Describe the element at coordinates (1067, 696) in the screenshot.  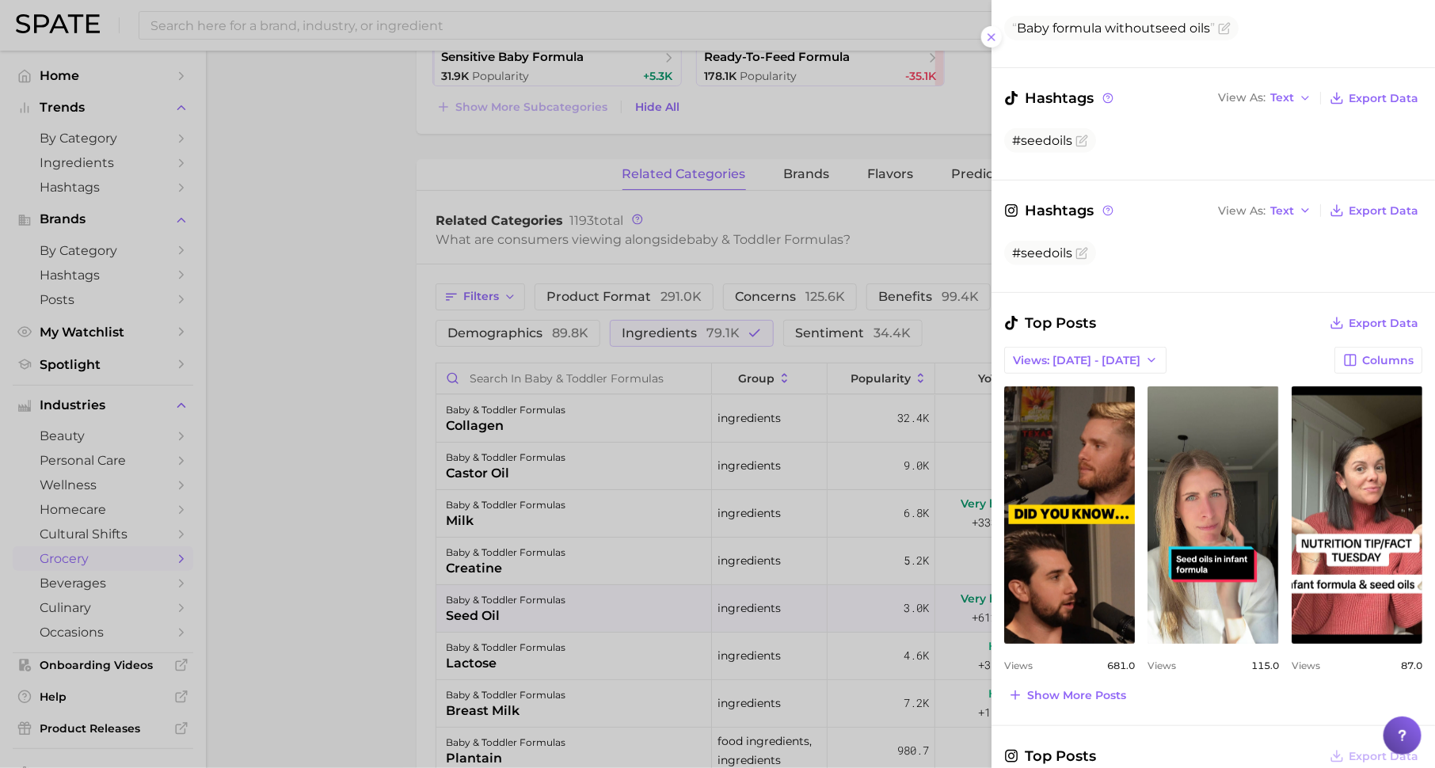
I see `button: Show more posts` at that location.